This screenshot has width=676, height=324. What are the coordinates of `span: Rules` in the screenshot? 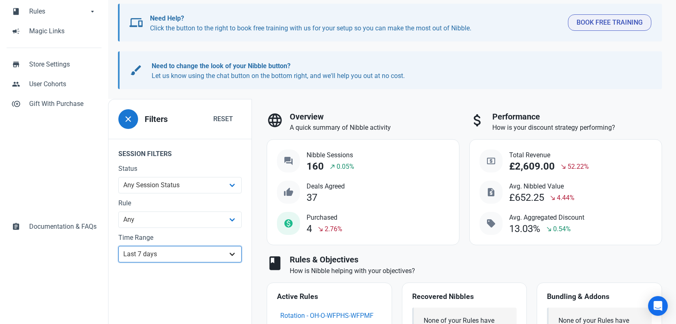 It's located at (59, 12).